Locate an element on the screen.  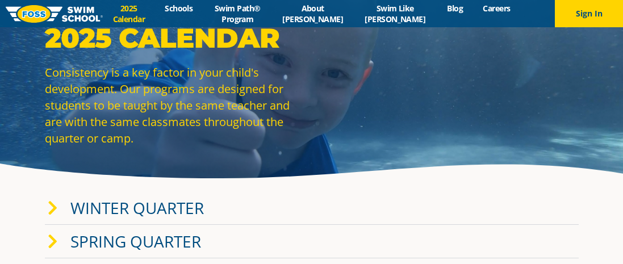
a: Winter Quarter is located at coordinates (137, 208).